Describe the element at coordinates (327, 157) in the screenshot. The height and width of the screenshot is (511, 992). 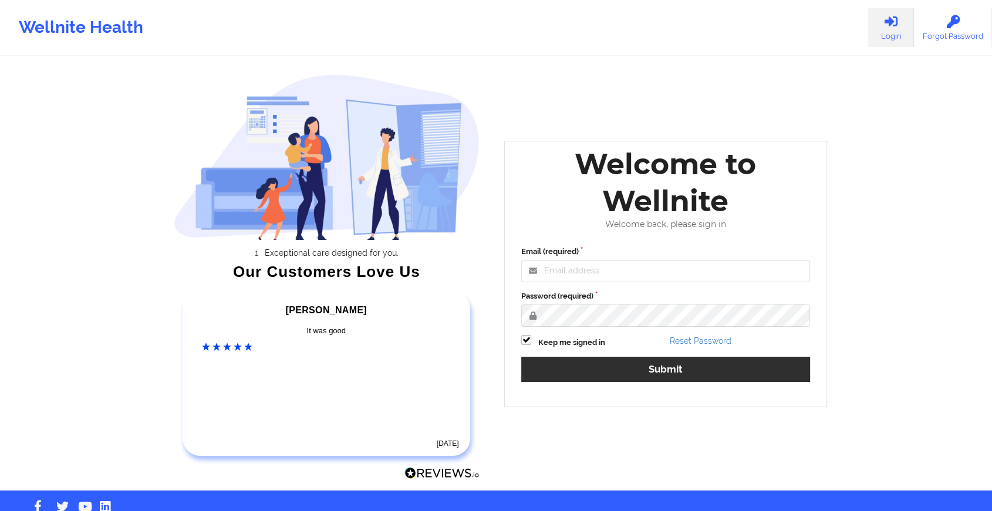
I see `img: wellnite-auth-hero_200.c722682e.png` at that location.